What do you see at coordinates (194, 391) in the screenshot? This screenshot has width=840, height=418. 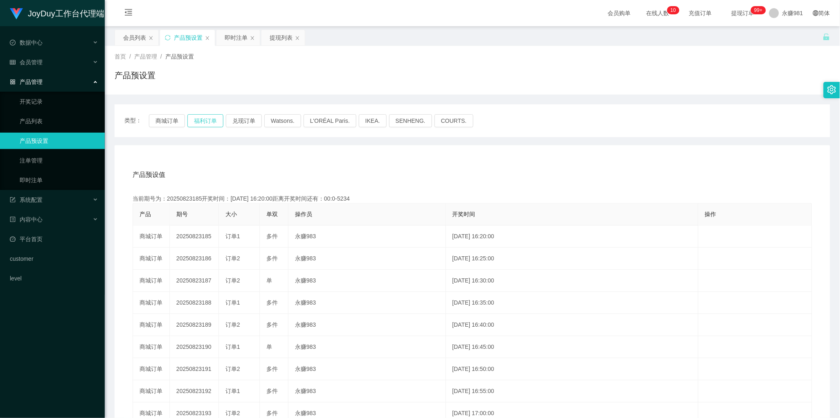 I see `td: 20250823192` at bounding box center [194, 391].